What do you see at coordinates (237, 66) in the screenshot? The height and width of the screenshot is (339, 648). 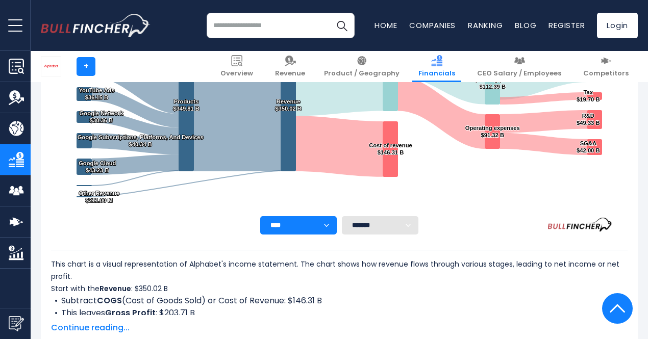 I see `a: Overview` at bounding box center [237, 66].